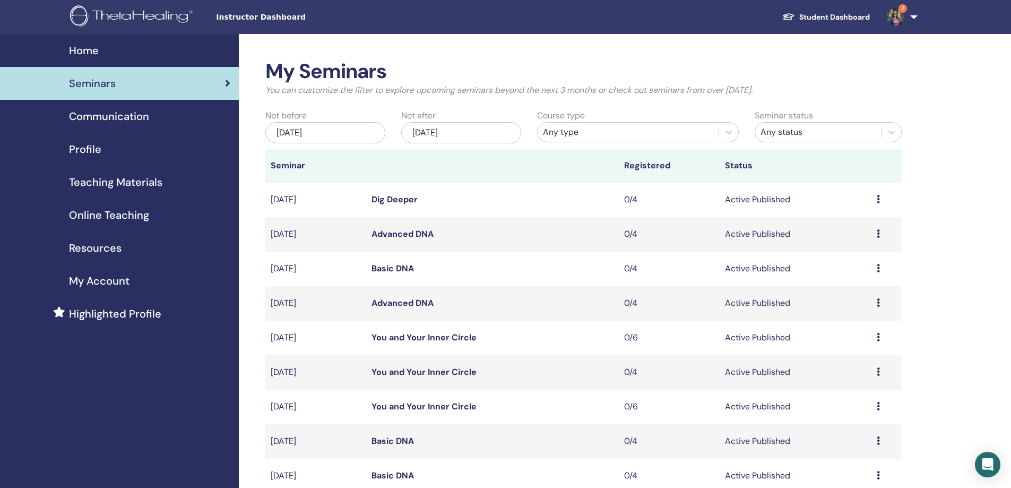 This screenshot has width=1011, height=488. Describe the element at coordinates (583, 90) in the screenshot. I see `p: You can customize the filter to explore upcoming seminars beyond the next 3 months or check out s...` at that location.